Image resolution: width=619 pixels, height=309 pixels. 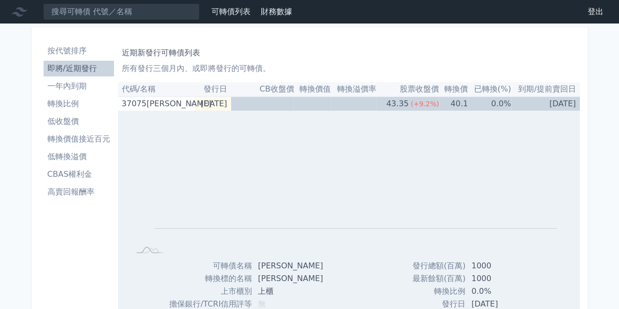 What do you see at coordinates (79, 51) in the screenshot?
I see `li: 按代號排序` at bounding box center [79, 51].